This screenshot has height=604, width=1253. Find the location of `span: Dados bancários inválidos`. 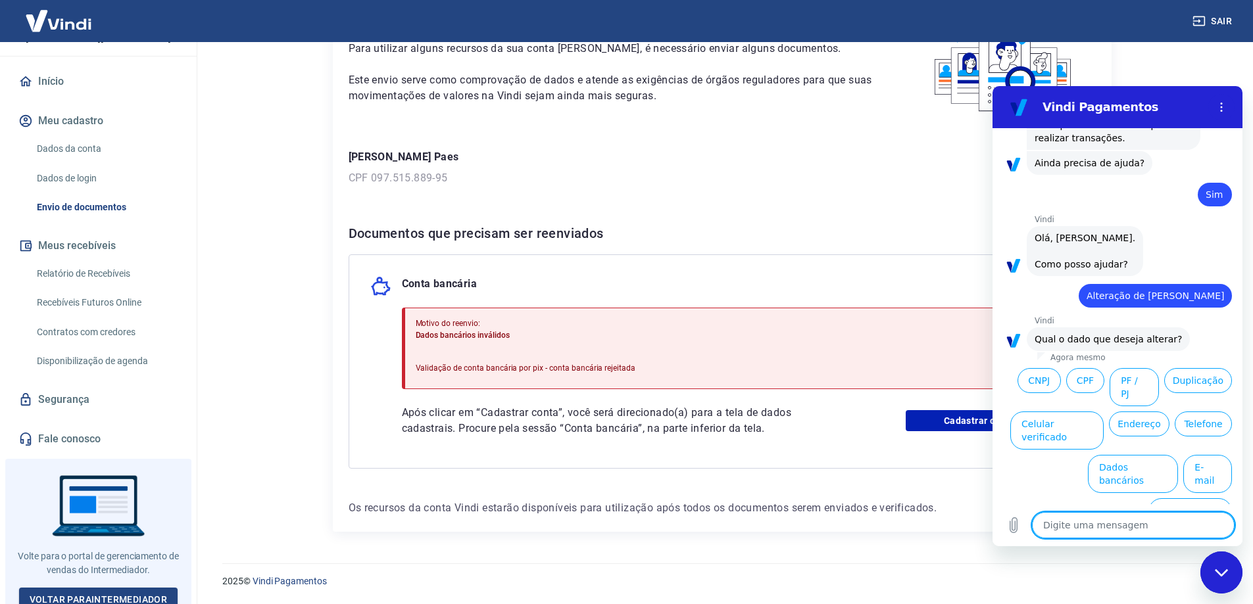

span: Dados bancários inválidos is located at coordinates (462, 335).